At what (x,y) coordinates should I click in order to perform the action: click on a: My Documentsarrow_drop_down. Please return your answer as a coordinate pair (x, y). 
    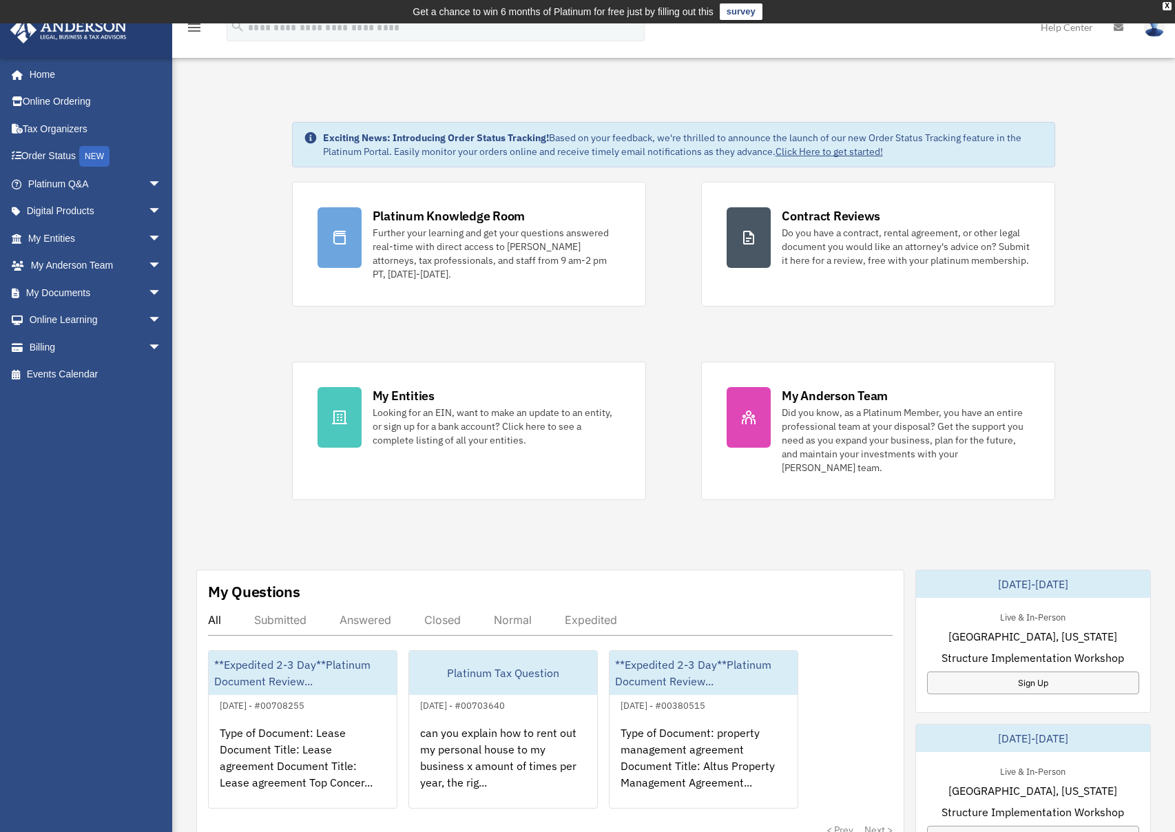
    Looking at the image, I should click on (96, 293).